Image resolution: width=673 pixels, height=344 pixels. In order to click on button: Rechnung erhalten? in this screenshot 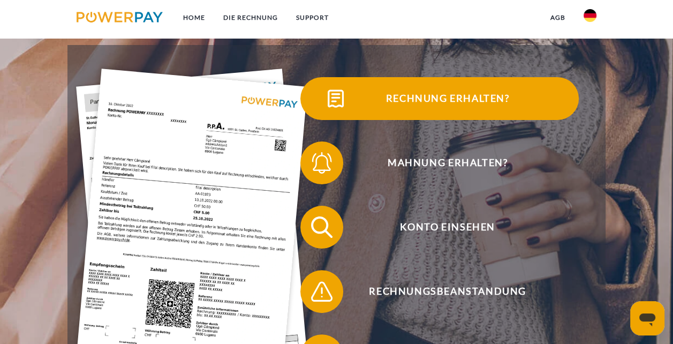, I will do `click(440, 99)`.